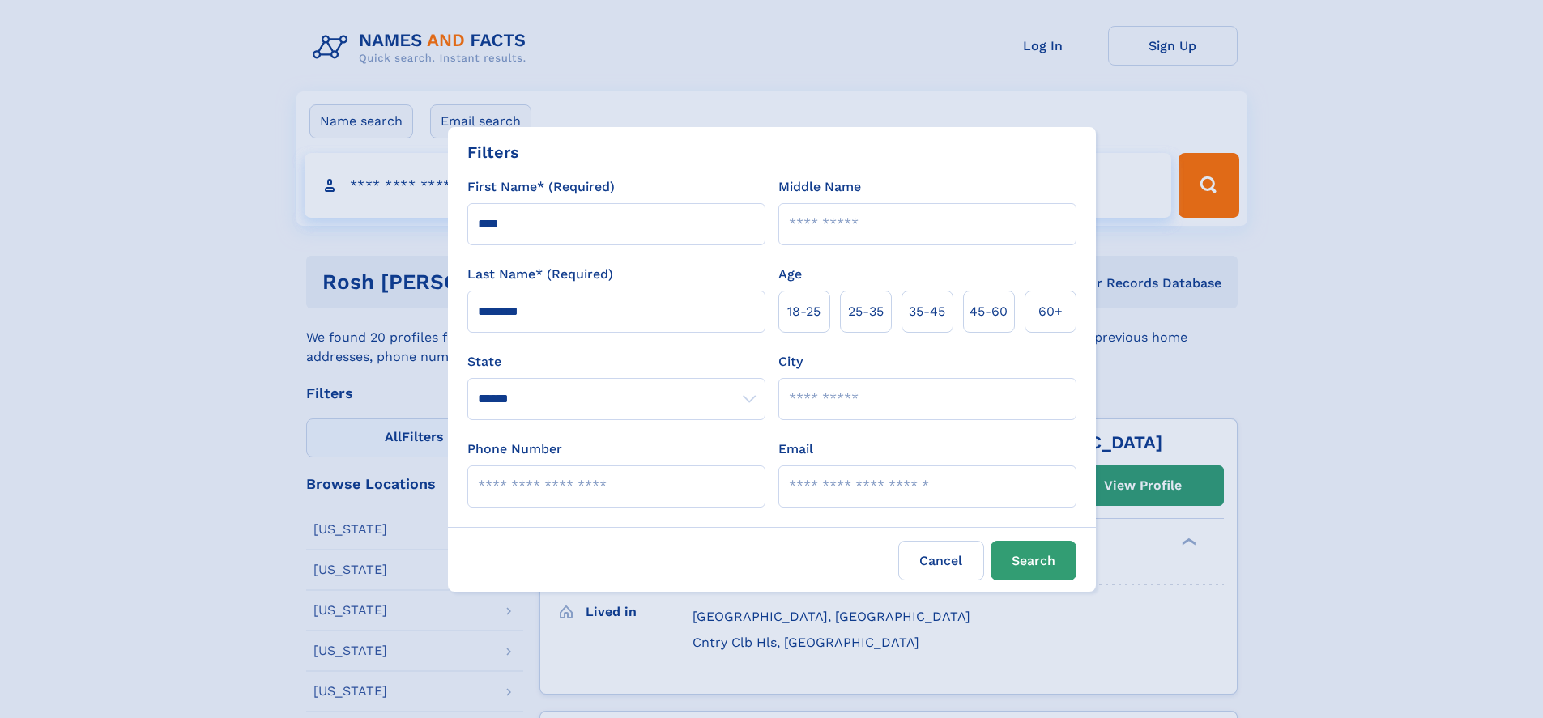 This screenshot has width=1543, height=718. I want to click on span: 25‑35, so click(866, 312).